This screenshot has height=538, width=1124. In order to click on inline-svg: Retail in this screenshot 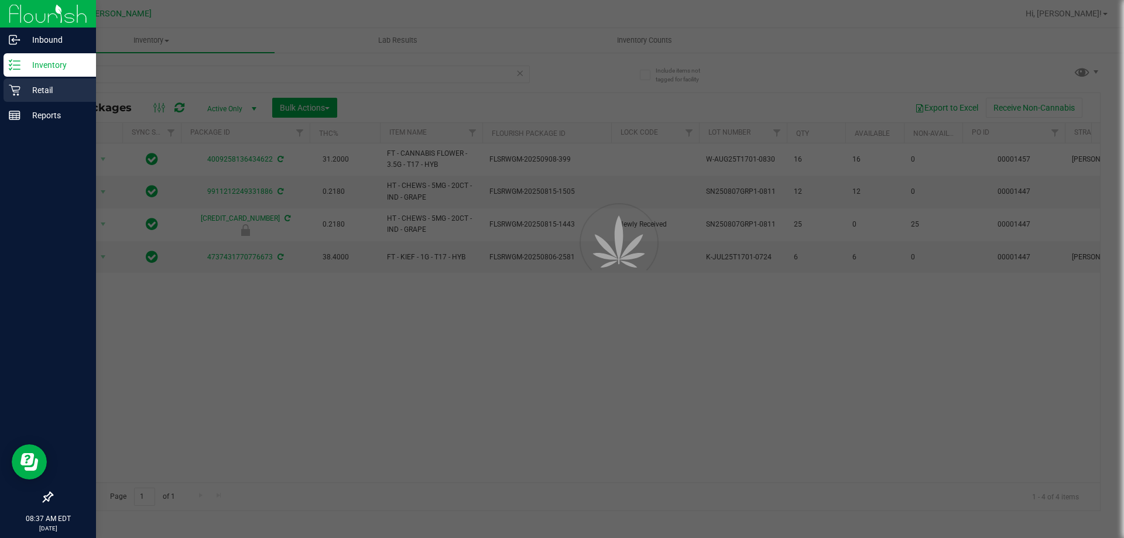, I will do `click(15, 90)`.